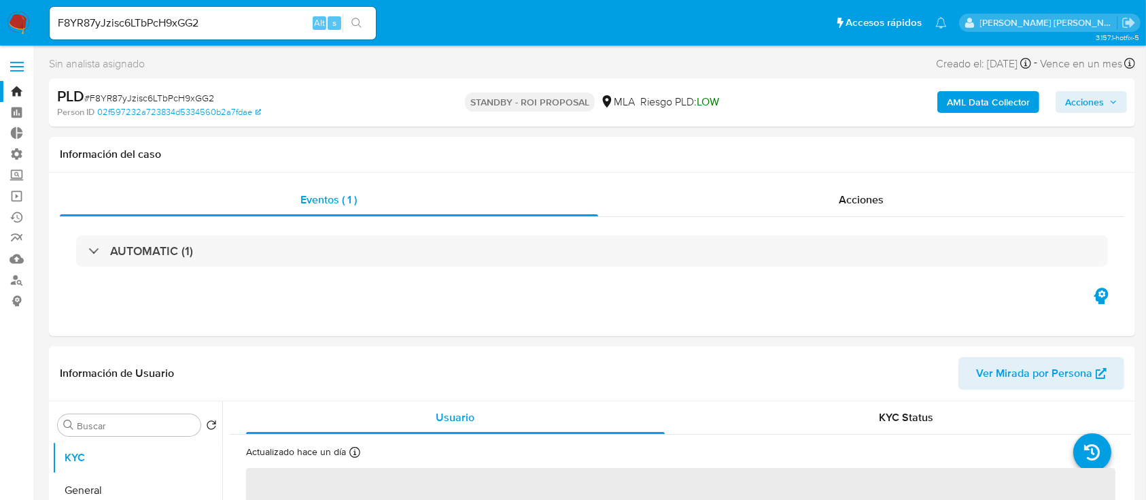 This screenshot has height=500, width=1146. Describe the element at coordinates (530, 102) in the screenshot. I see `p: STANDBY - ROI PROPOSAL` at that location.